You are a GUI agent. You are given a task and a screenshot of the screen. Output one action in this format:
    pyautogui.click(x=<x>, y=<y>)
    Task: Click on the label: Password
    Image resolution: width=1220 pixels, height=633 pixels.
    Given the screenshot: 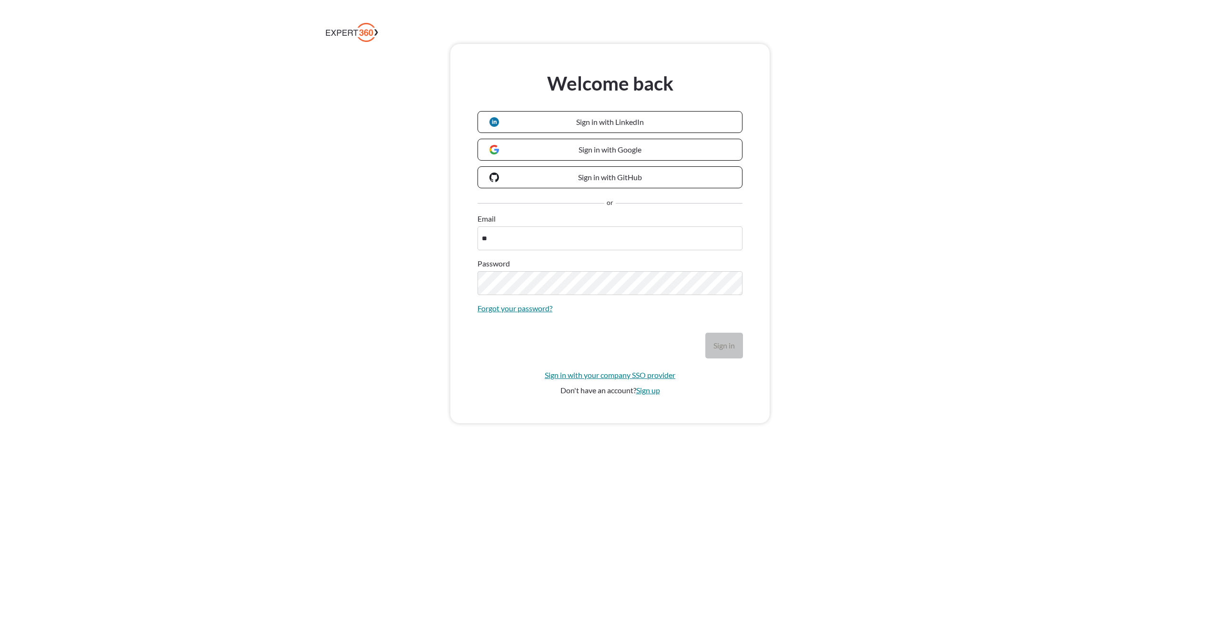 What is the action you would take?
    pyautogui.click(x=494, y=263)
    